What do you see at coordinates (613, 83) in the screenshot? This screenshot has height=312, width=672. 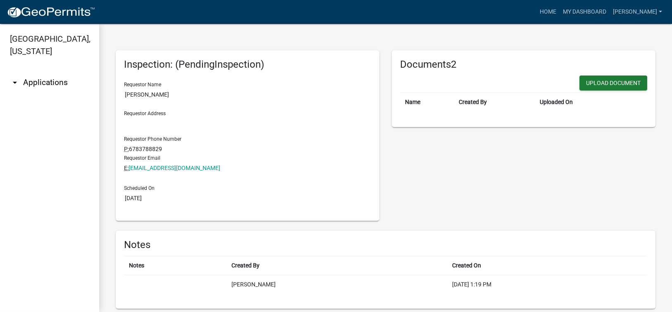 I see `button: Upload Document` at bounding box center [613, 83].